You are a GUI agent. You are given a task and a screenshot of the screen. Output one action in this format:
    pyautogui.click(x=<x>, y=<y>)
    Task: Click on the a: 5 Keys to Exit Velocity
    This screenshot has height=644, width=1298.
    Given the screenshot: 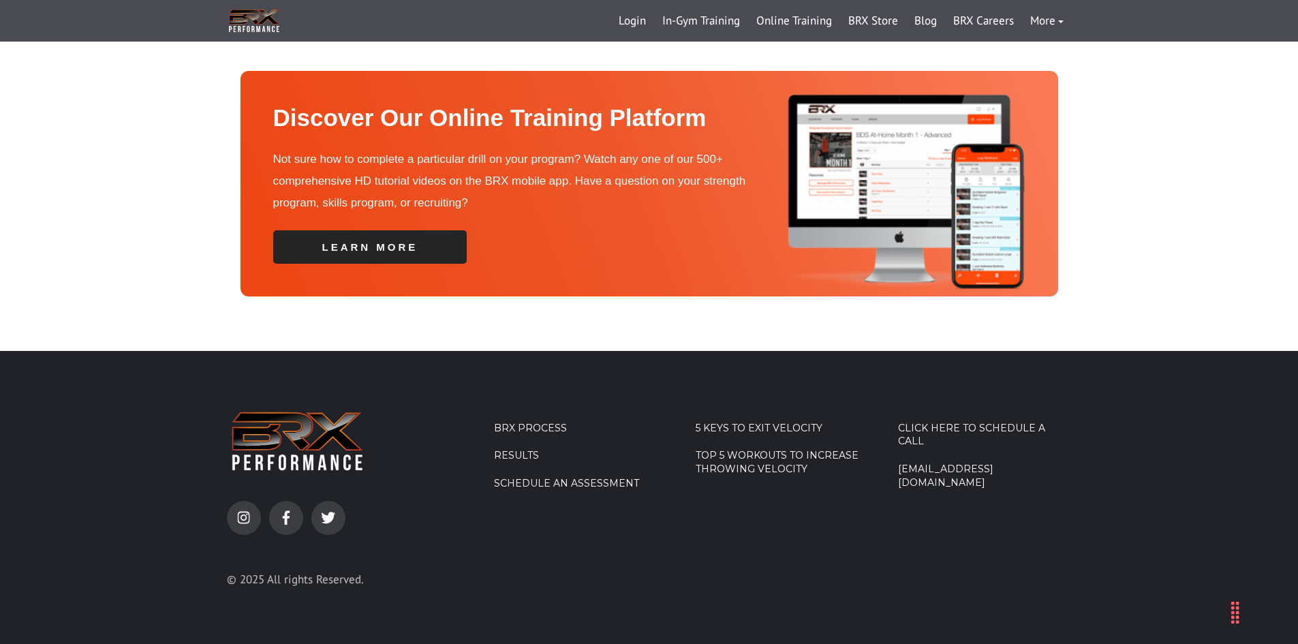 What is the action you would take?
    pyautogui.click(x=782, y=429)
    